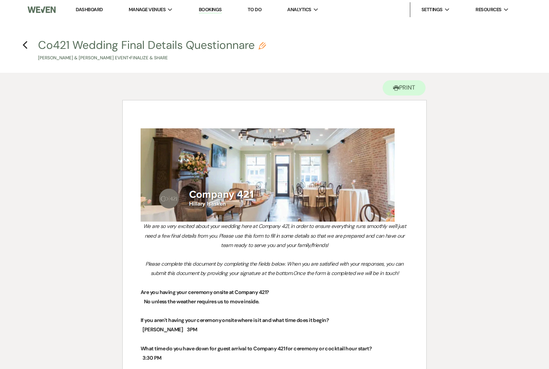 This screenshot has width=549, height=369. Describe the element at coordinates (210, 10) in the screenshot. I see `a: Bookings` at that location.